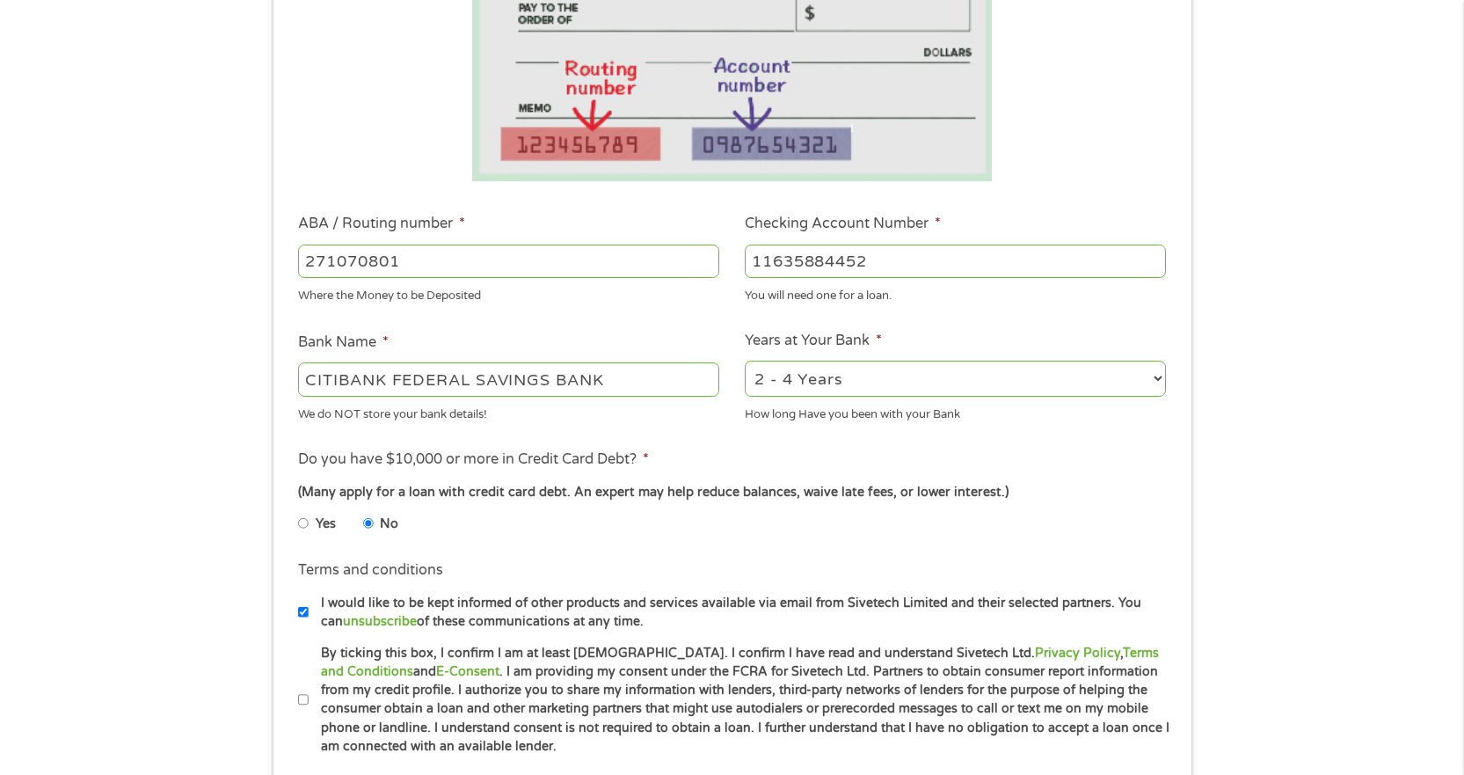 The image size is (1464, 775). Describe the element at coordinates (508, 293) in the screenshot. I see `div: Where the Money to be Deposited` at that location.